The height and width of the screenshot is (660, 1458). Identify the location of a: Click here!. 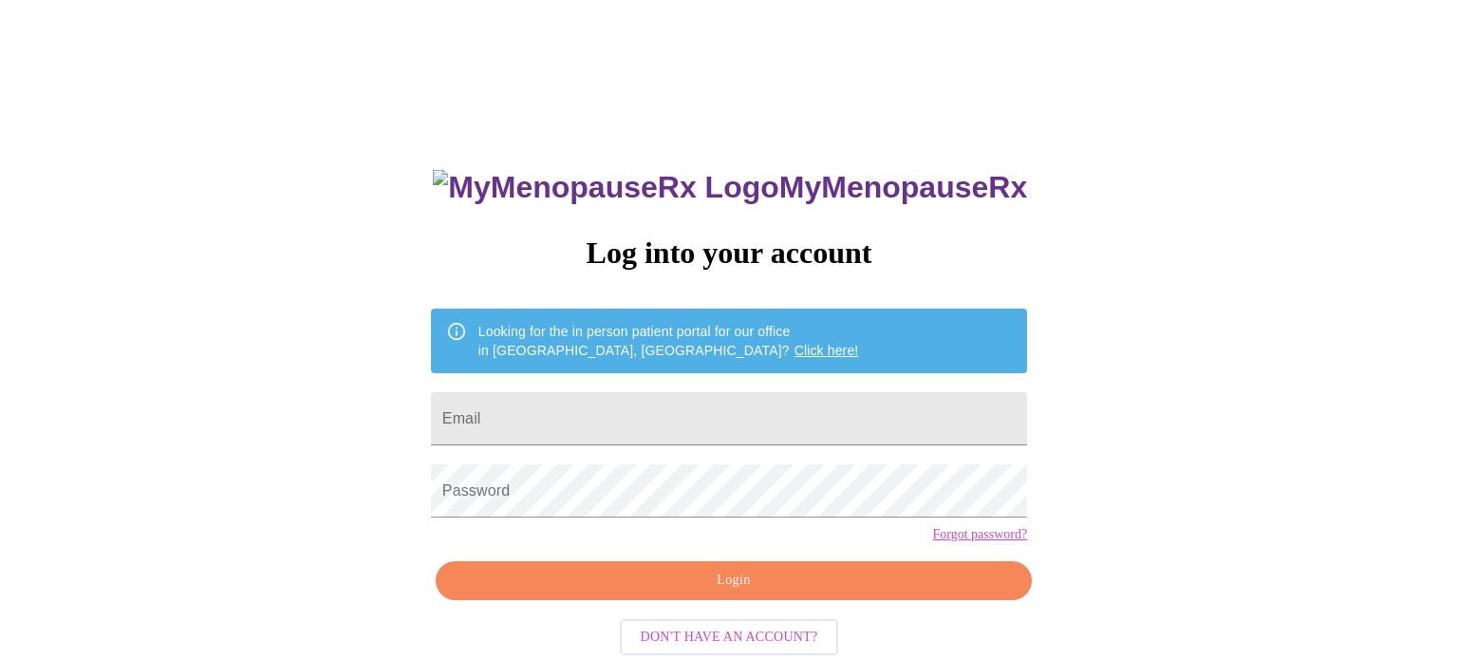
(827, 350).